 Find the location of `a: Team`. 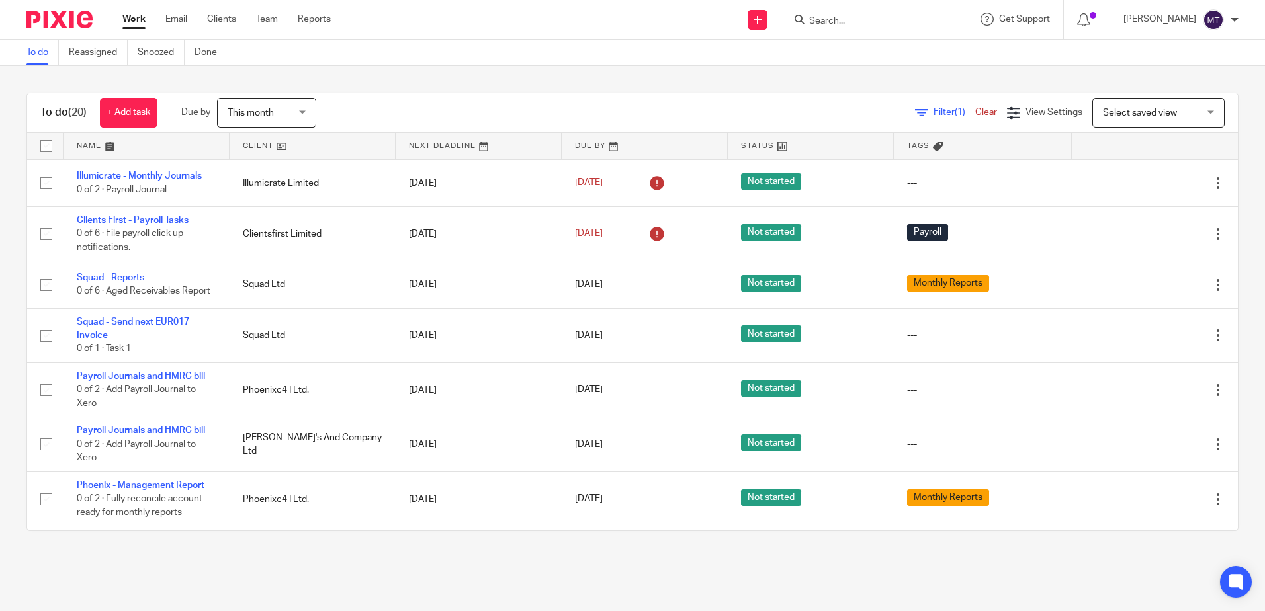

a: Team is located at coordinates (267, 19).